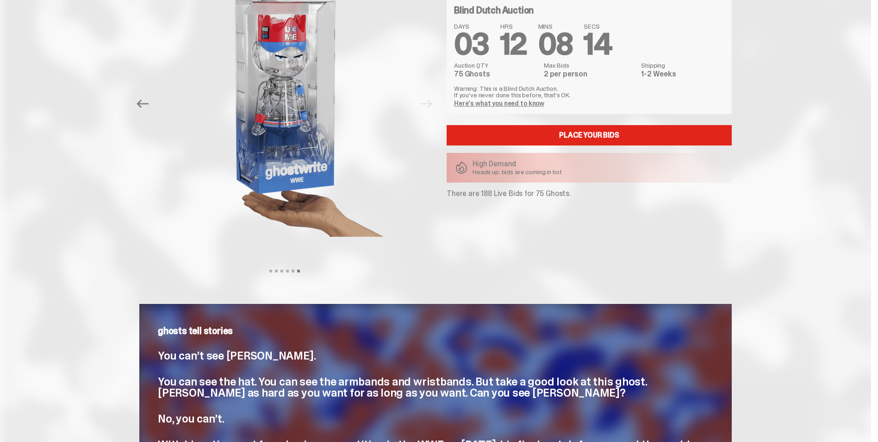  I want to click on button: View slide 6, so click(299, 271).